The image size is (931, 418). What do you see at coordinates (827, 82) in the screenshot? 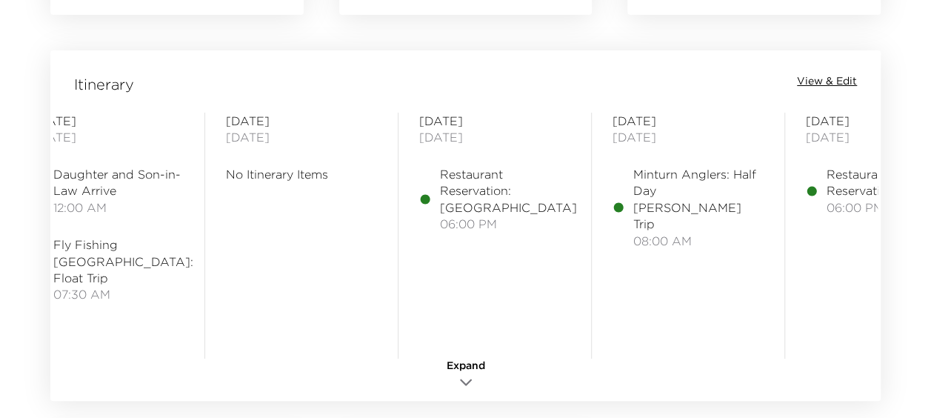
I see `button: View & Edit` at bounding box center [827, 82].